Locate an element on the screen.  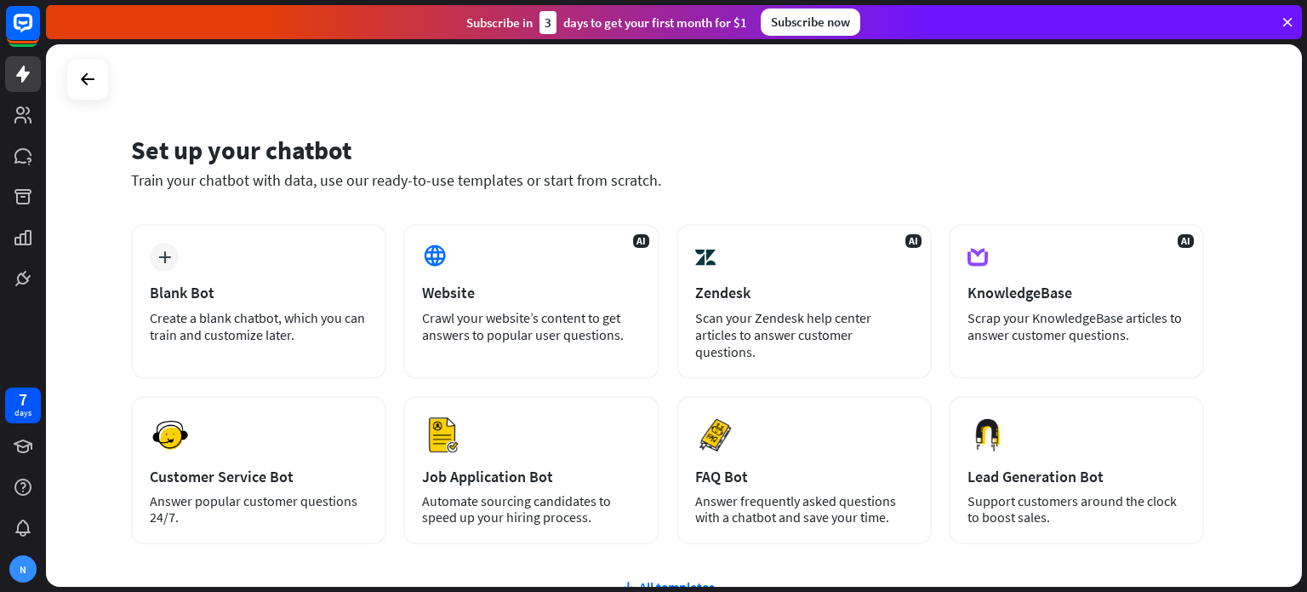
div: 7 is located at coordinates (23, 399).